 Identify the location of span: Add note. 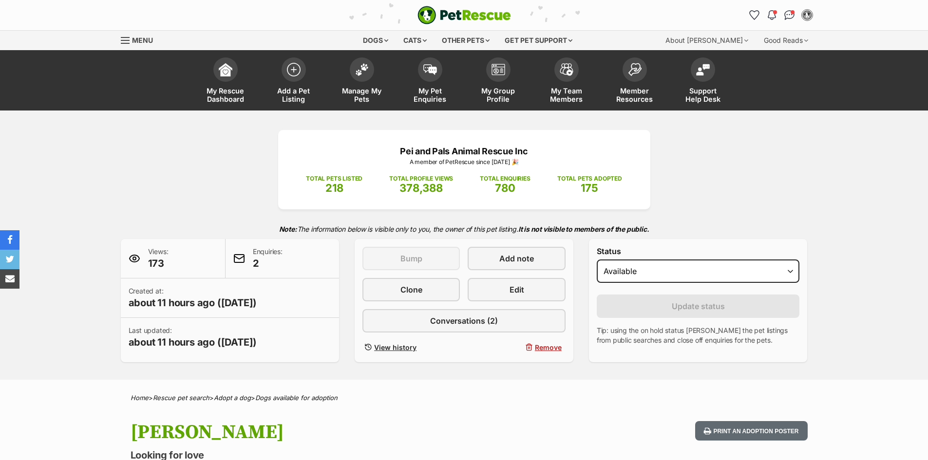
(516, 259).